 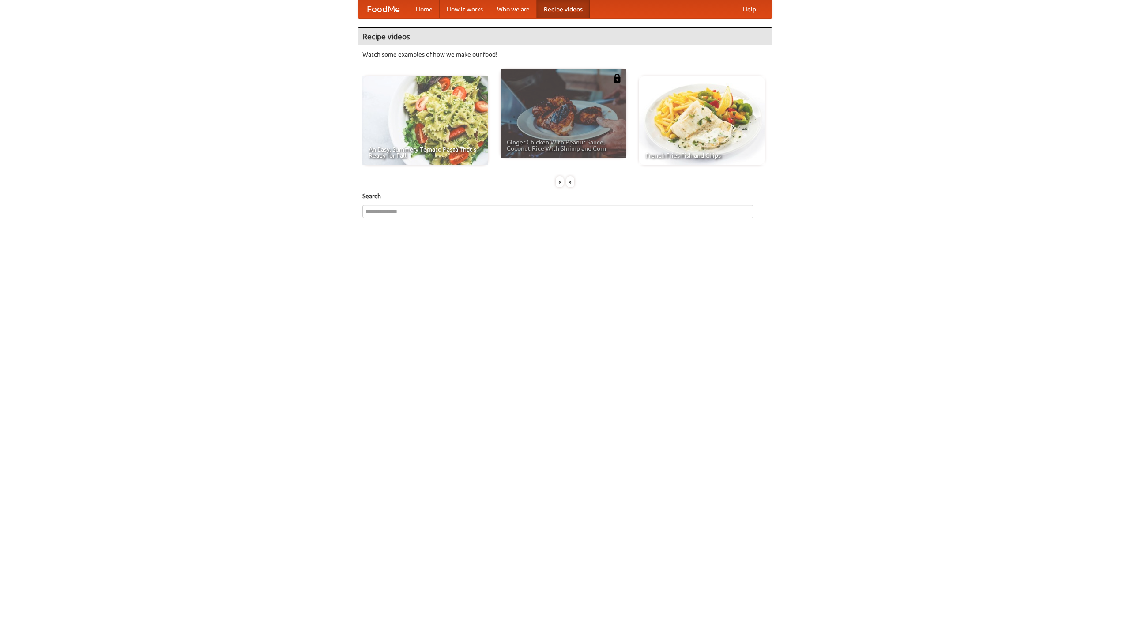 What do you see at coordinates (465, 9) in the screenshot?
I see `a: How it works` at bounding box center [465, 9].